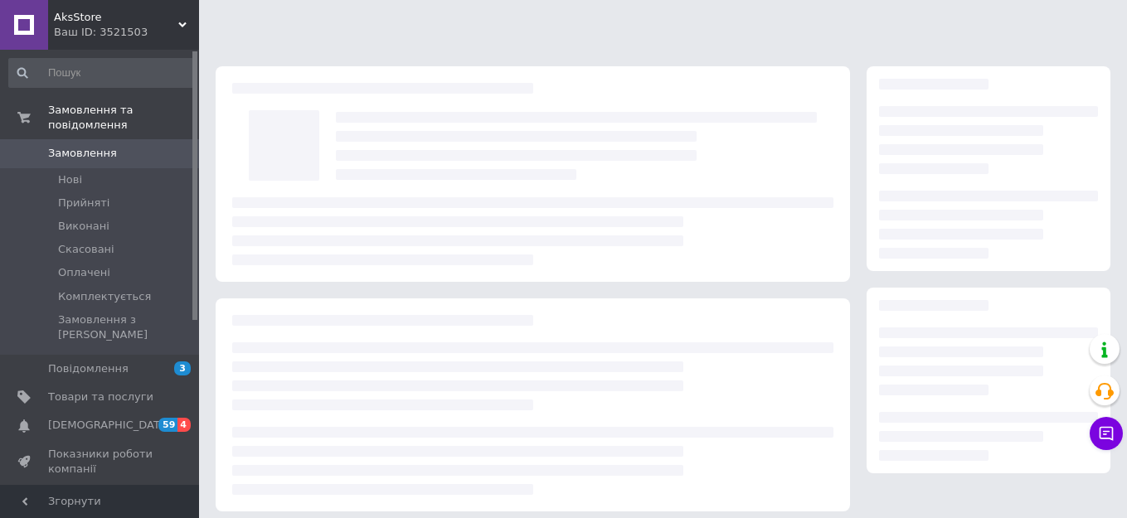 This screenshot has width=1127, height=518. I want to click on span: Скасовані, so click(86, 250).